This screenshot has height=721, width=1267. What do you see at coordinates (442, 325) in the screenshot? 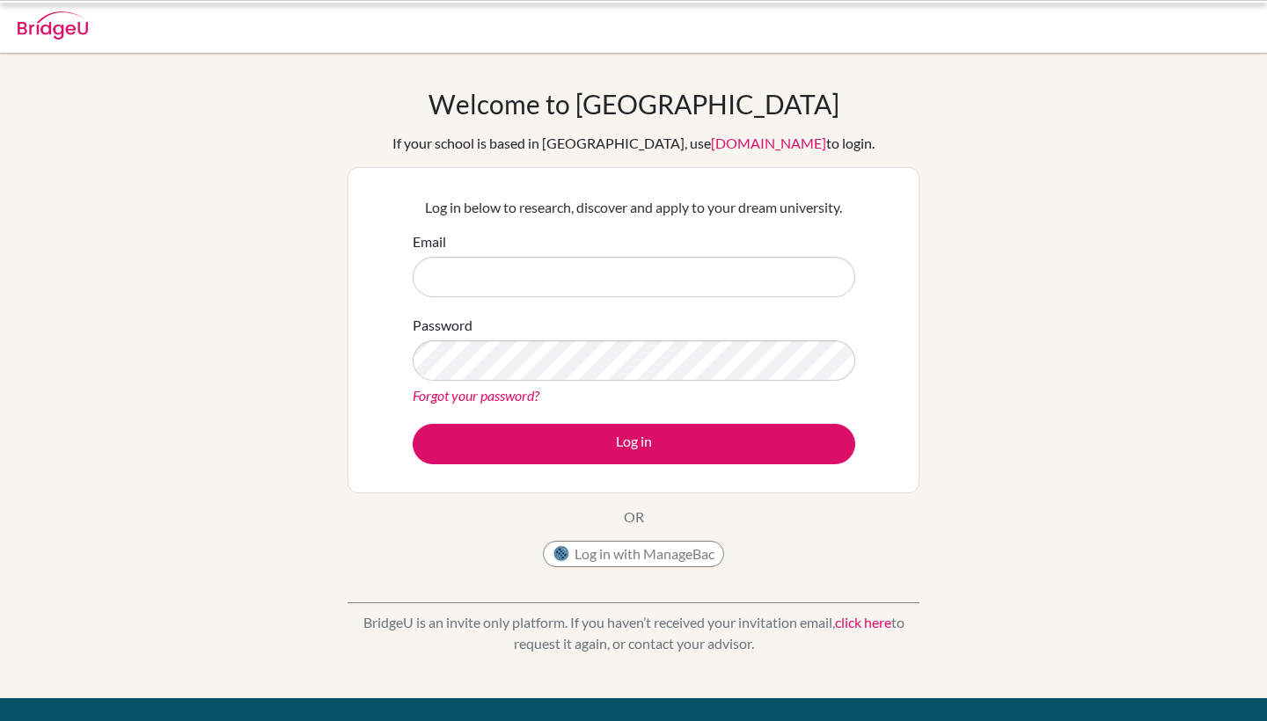
I see `label: Password` at bounding box center [442, 325].